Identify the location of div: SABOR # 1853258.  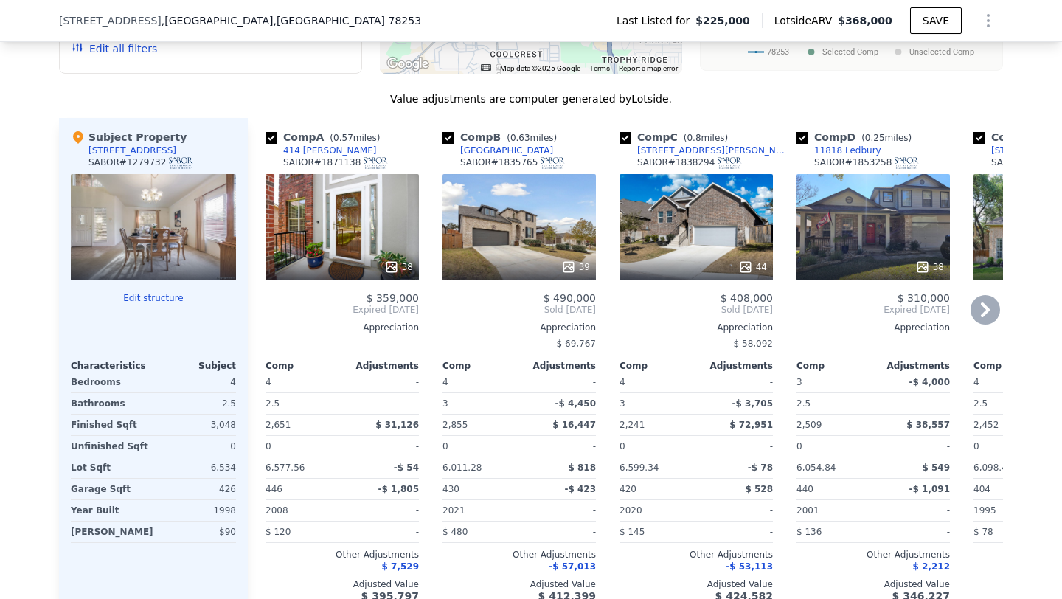
(867, 162).